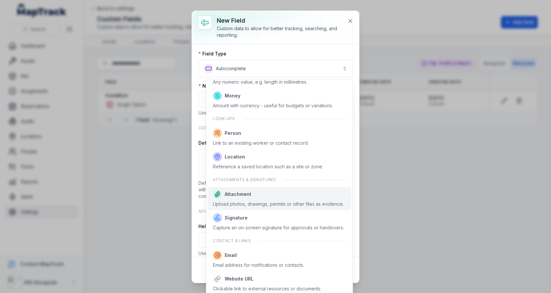 This screenshot has height=293, width=551. I want to click on div: Reference a saved location such as a site or zone., so click(268, 167).